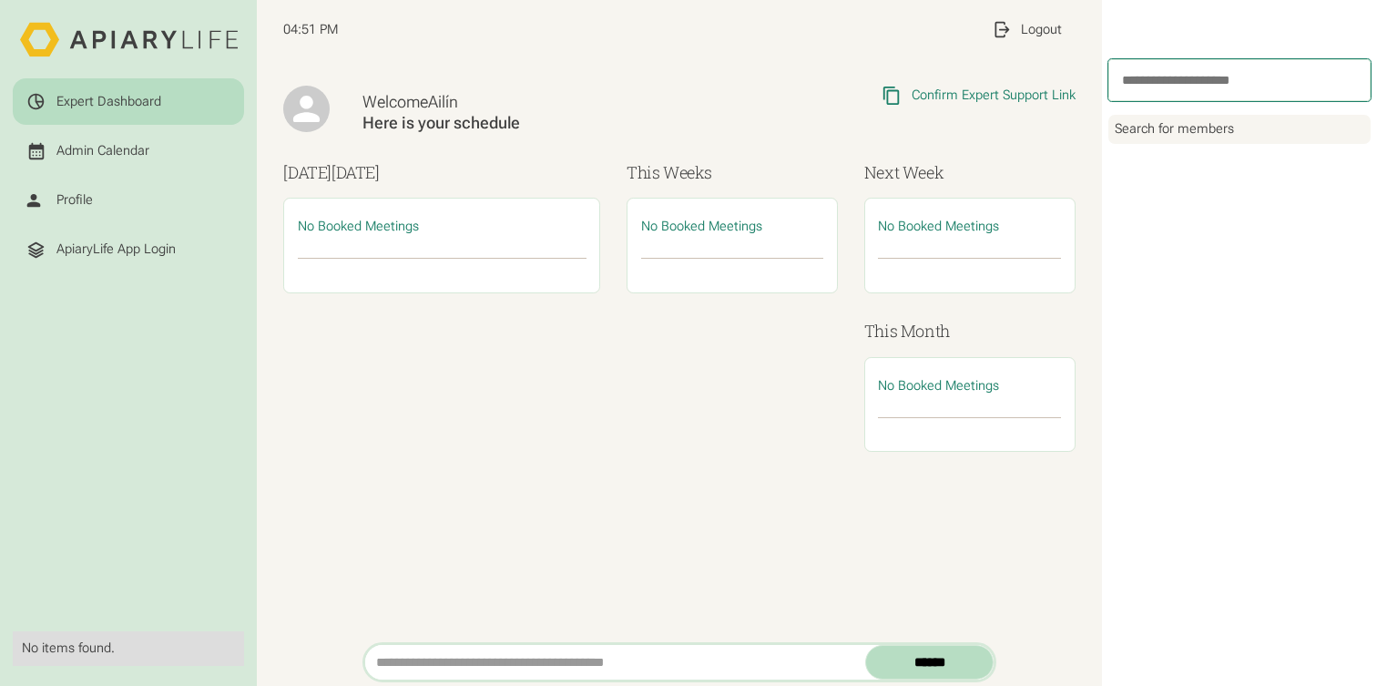  I want to click on a: ApiaryLife App Login, so click(128, 250).